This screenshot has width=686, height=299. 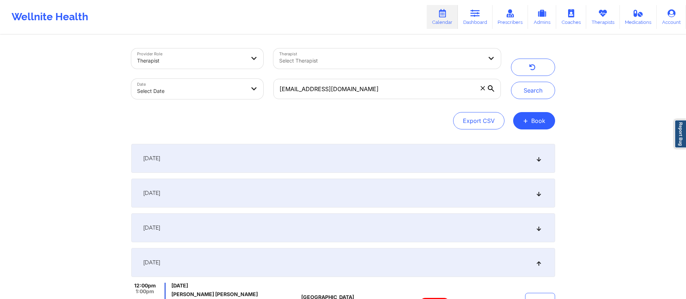 What do you see at coordinates (510, 17) in the screenshot?
I see `a: Prescribers` at bounding box center [510, 17].